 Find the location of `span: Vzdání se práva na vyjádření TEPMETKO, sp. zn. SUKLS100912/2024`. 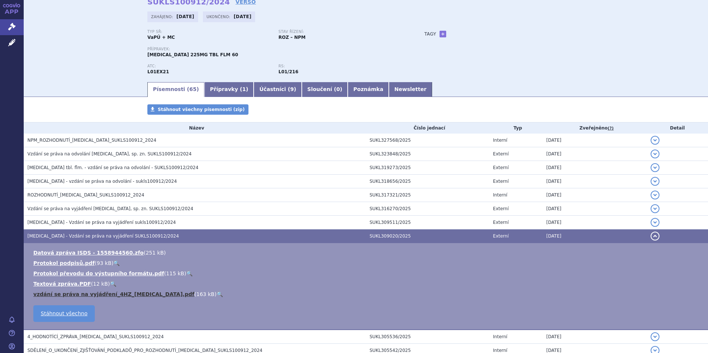

span: Vzdání se práva na vyjádření TEPMETKO, sp. zn. SUKLS100912/2024 is located at coordinates (110, 209).